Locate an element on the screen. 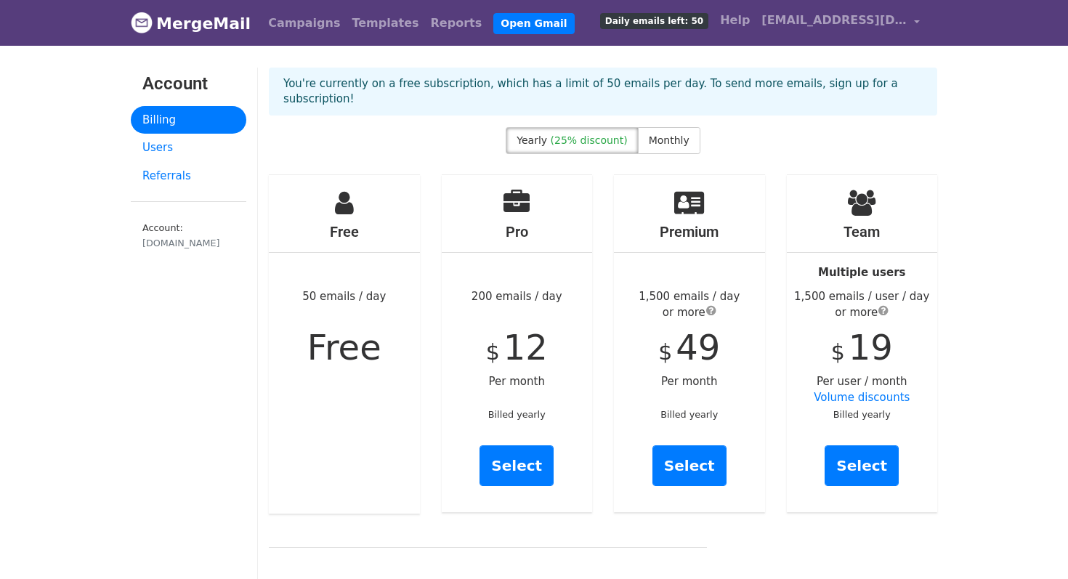 The height and width of the screenshot is (579, 1068). span: 49 is located at coordinates (697, 347).